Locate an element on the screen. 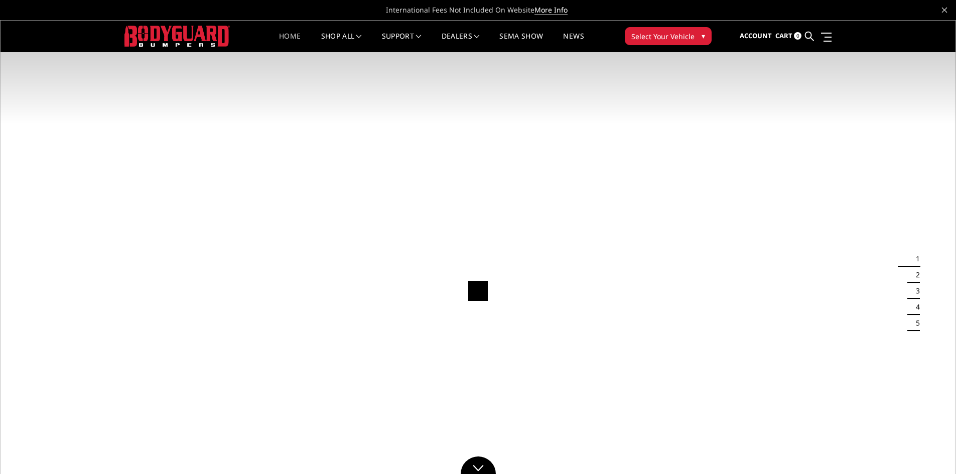  a: Dealers is located at coordinates (461, 42).